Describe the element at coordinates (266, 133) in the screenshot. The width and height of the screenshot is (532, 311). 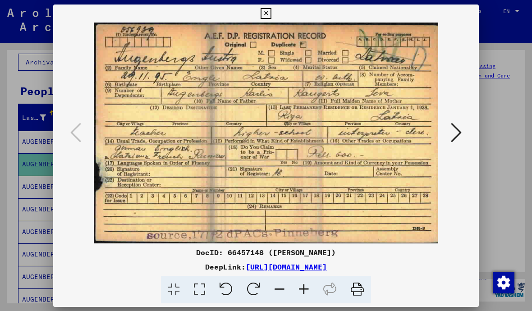
I see `img: 001.jpg` at that location.